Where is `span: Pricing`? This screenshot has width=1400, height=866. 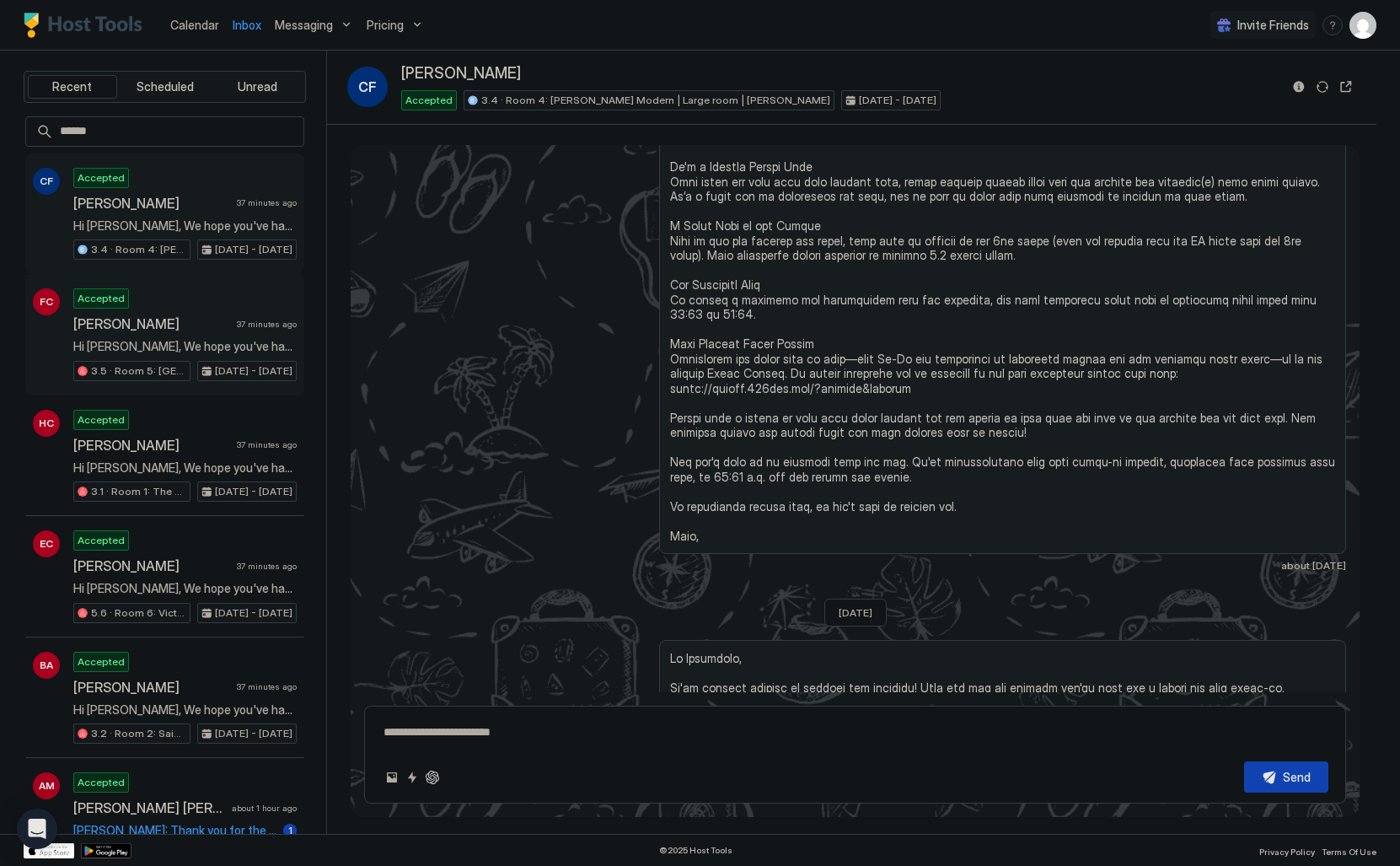
span: Pricing is located at coordinates (385, 25).